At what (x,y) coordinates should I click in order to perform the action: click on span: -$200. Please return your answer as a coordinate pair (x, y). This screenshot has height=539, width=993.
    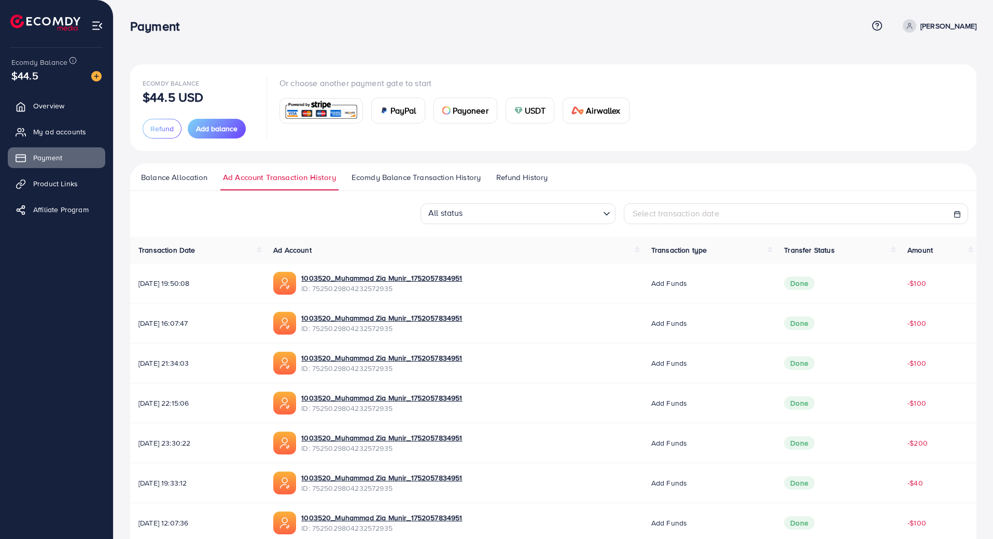
    Looking at the image, I should click on (917, 443).